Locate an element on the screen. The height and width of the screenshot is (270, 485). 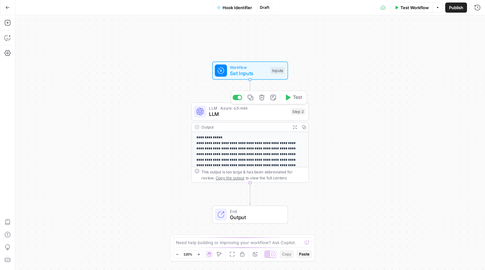
span: Output is located at coordinates (256, 217).